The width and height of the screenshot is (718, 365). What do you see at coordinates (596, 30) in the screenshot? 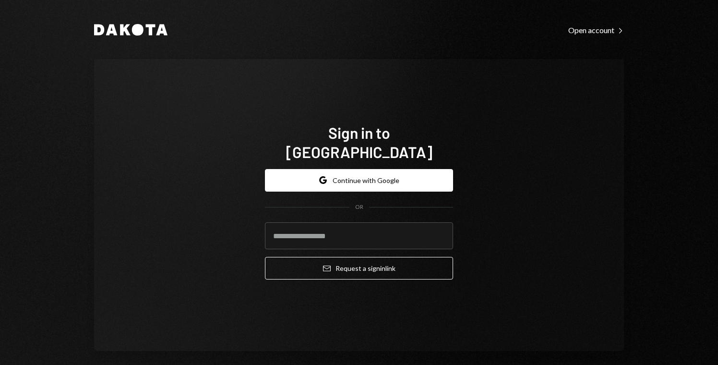
I see `a: Open account` at bounding box center [596, 30].